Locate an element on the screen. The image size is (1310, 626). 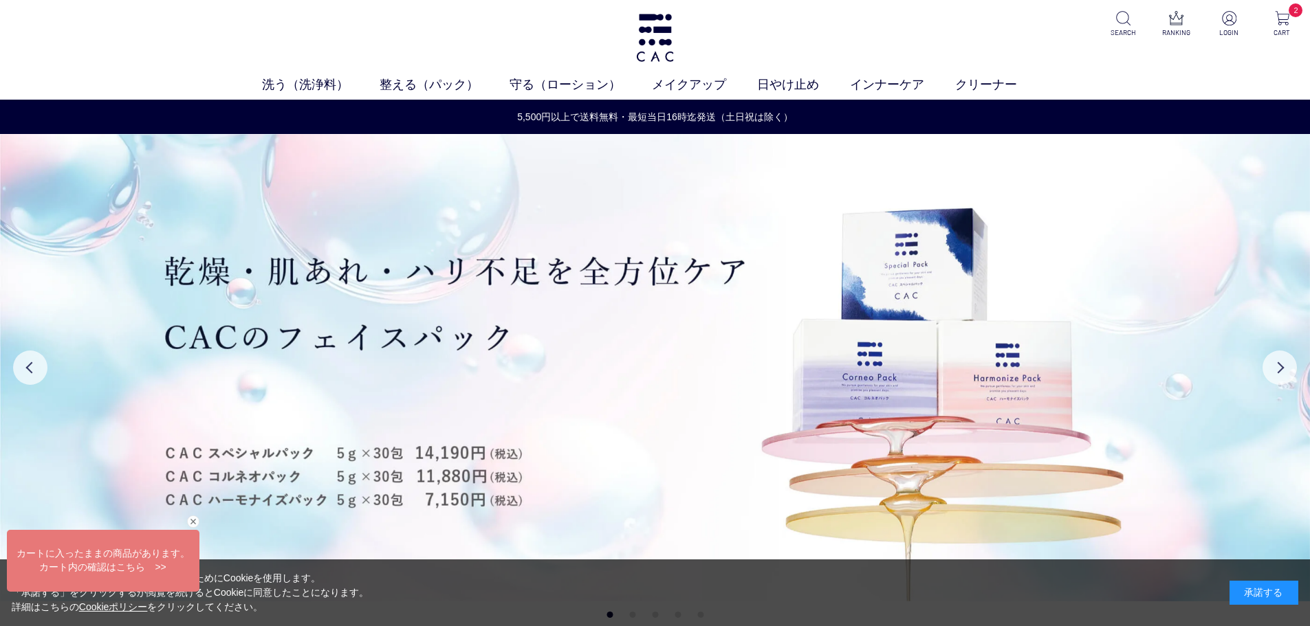
button: Next is located at coordinates (1279, 368).